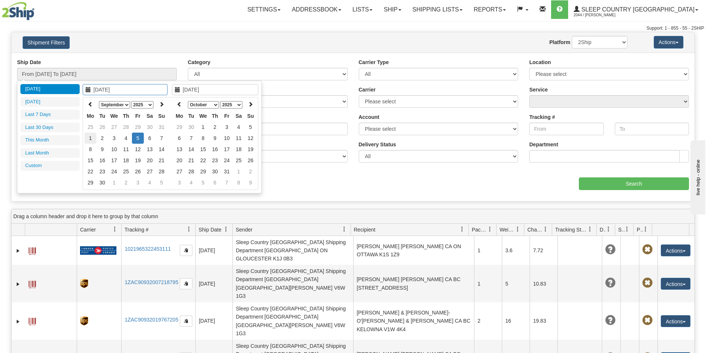  Describe the element at coordinates (151, 320) in the screenshot. I see `a: 1ZAC90932019767205` at that location.